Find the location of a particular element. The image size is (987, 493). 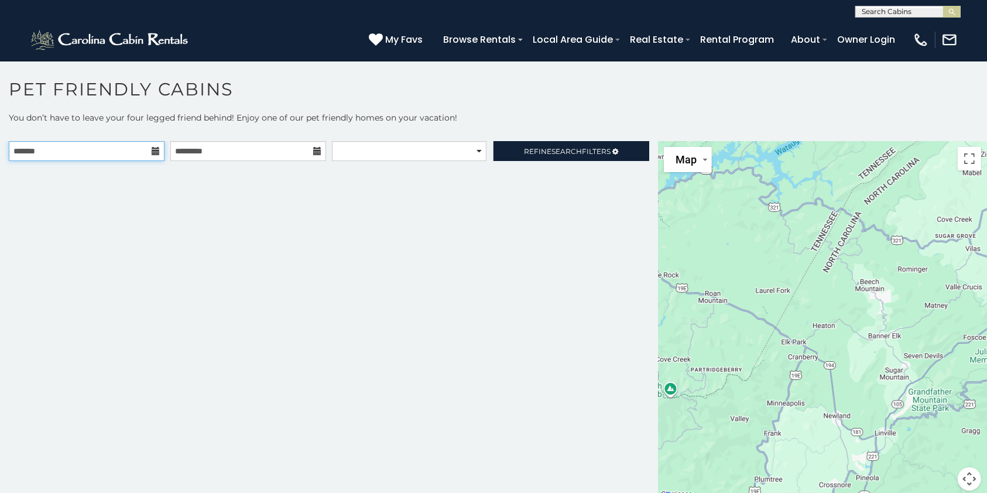

a: Rental Program is located at coordinates (737, 39).